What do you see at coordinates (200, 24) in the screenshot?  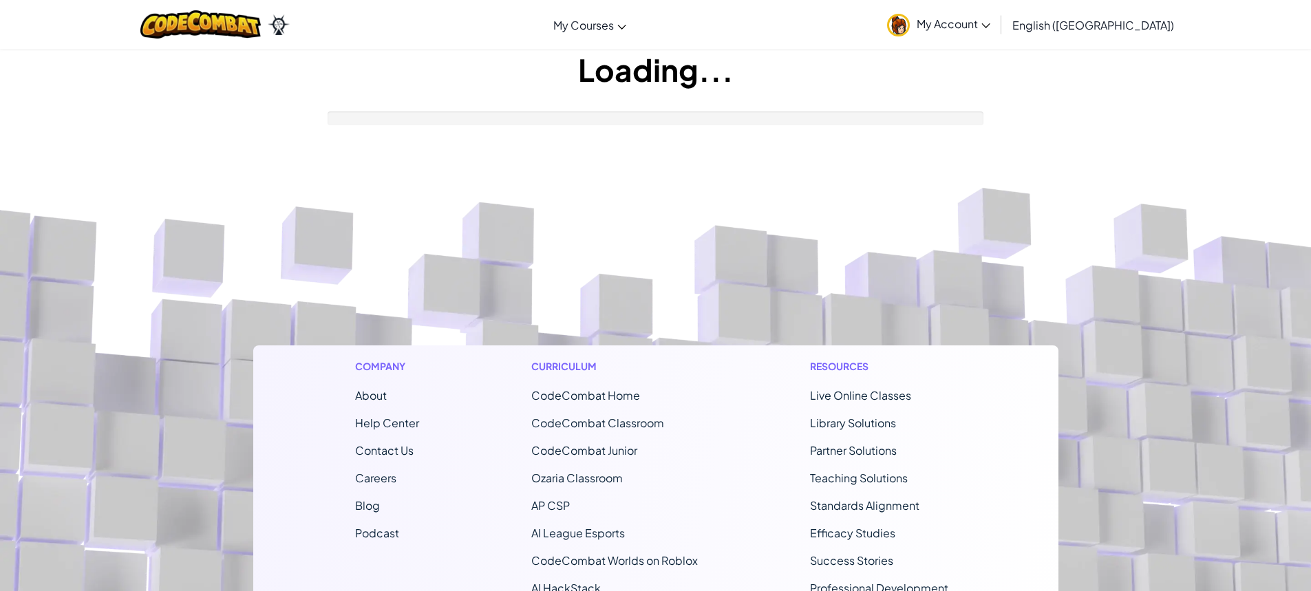 I see `a: CodeCombat logo` at bounding box center [200, 24].